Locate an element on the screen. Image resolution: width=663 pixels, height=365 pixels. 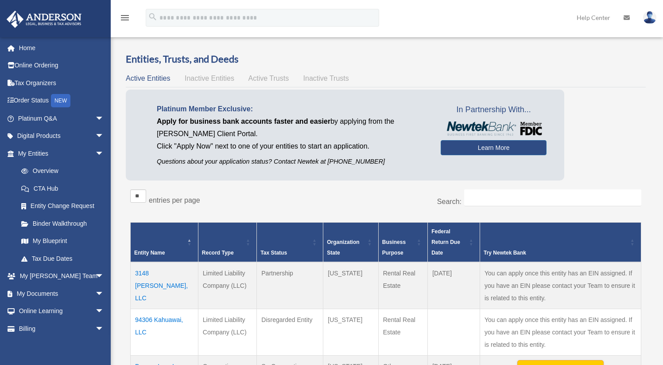
span: Active Entities is located at coordinates (148, 78).